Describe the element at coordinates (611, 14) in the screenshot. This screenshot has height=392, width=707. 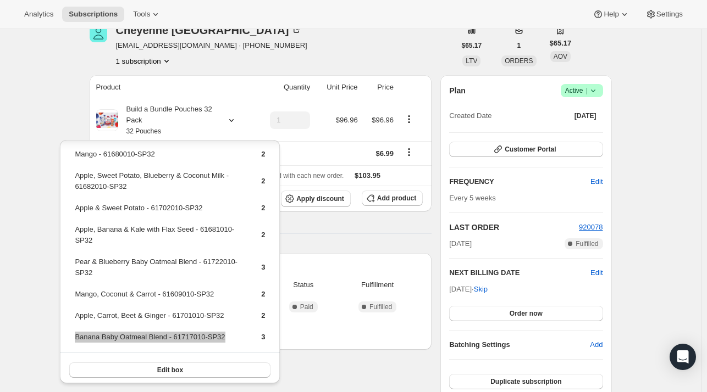
I see `button: Help` at that location.